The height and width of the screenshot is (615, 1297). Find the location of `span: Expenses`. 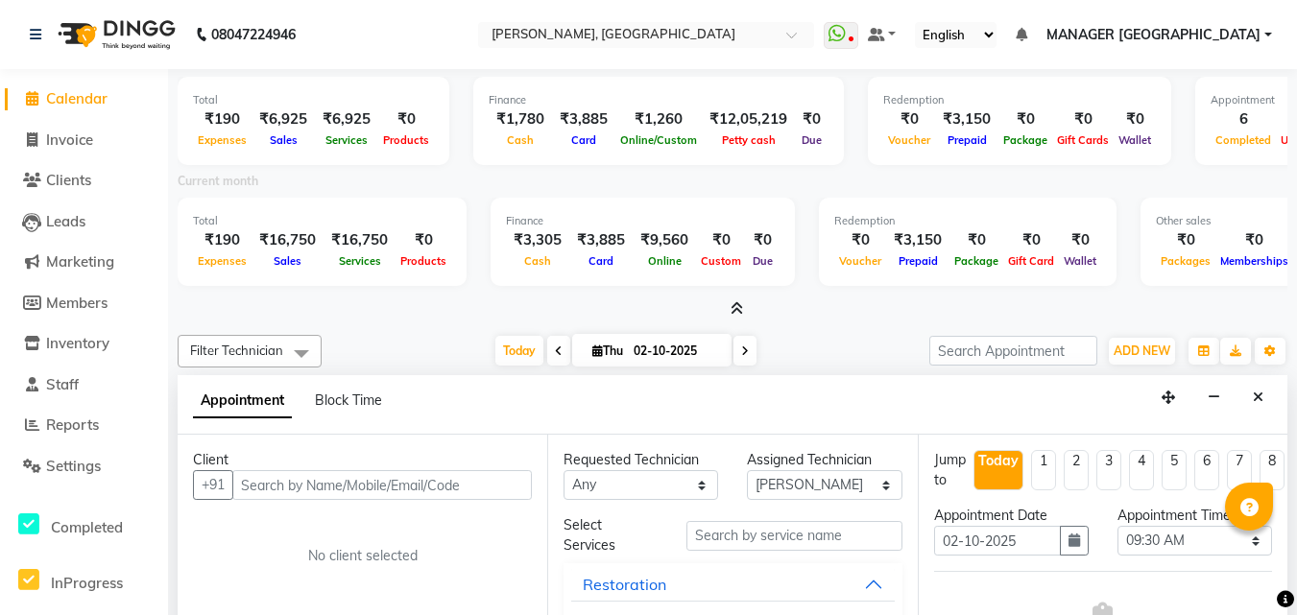

span: Expenses is located at coordinates (222, 140).